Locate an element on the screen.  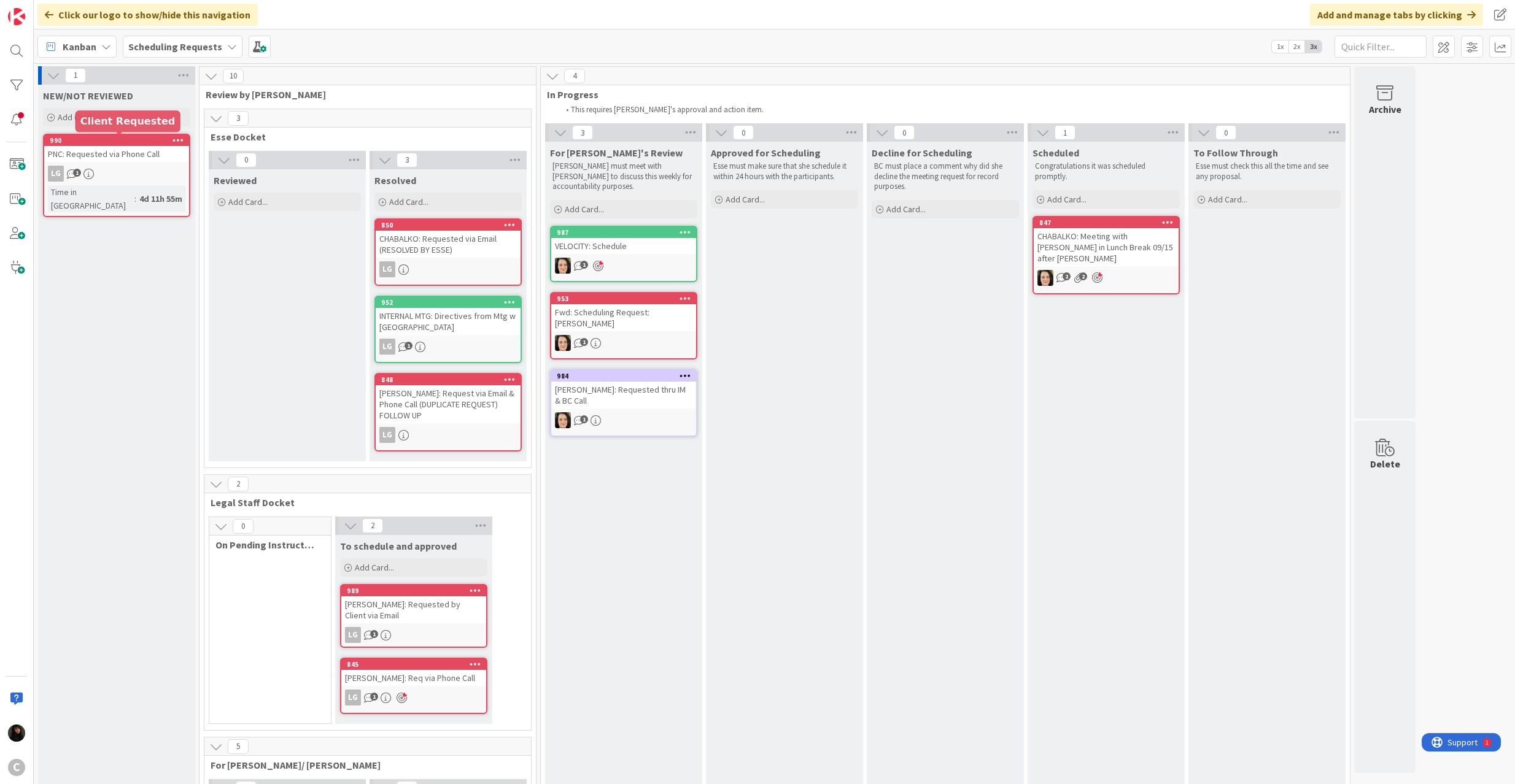
span: Legal Staff Docket is located at coordinates (362, 503).